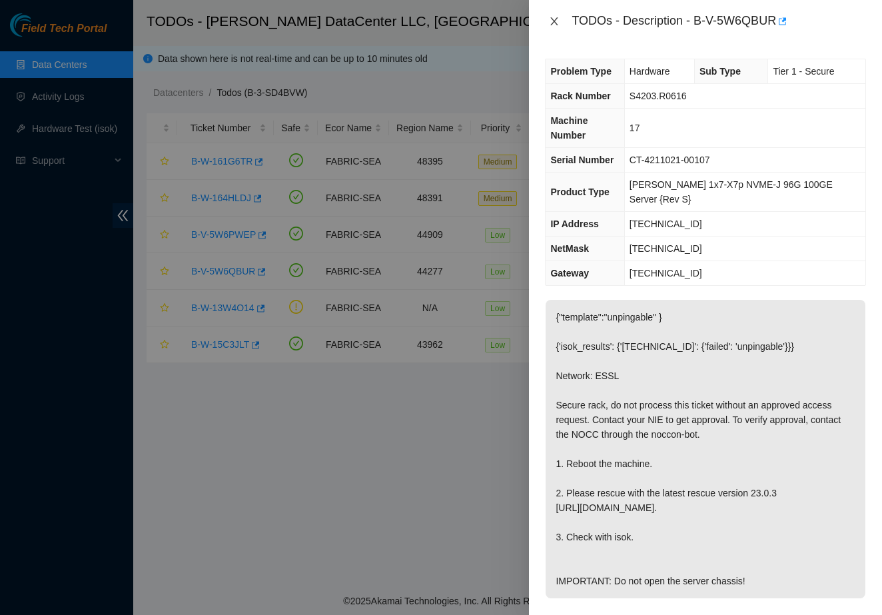 The height and width of the screenshot is (615, 882). I want to click on button: Close, so click(554, 21).